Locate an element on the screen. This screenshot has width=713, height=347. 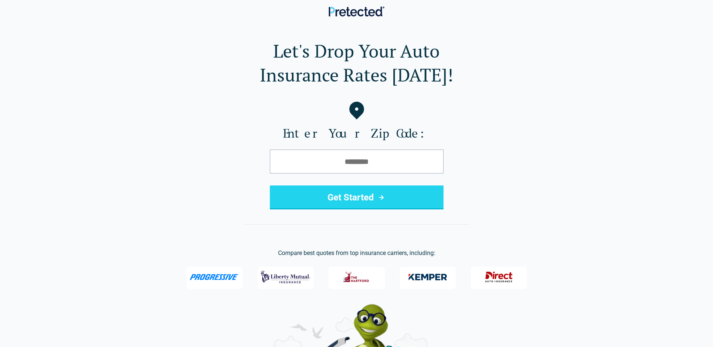
button: Get Started is located at coordinates (357, 198).